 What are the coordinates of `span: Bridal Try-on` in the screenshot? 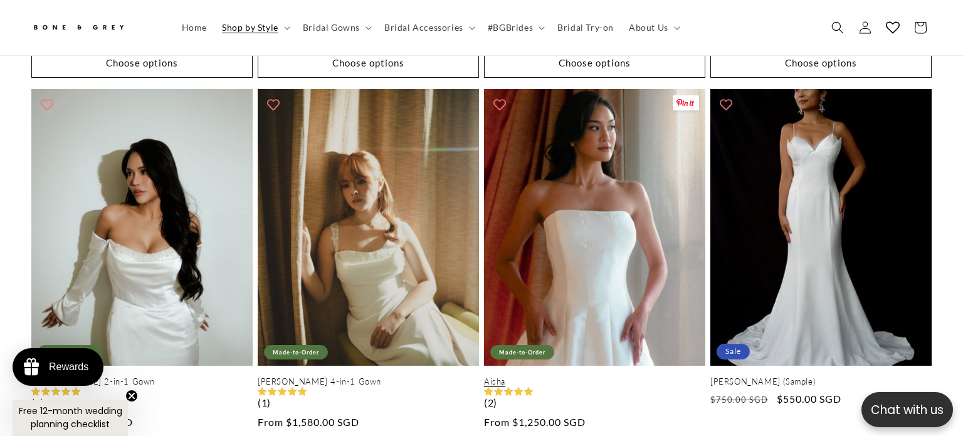 It's located at (586, 28).